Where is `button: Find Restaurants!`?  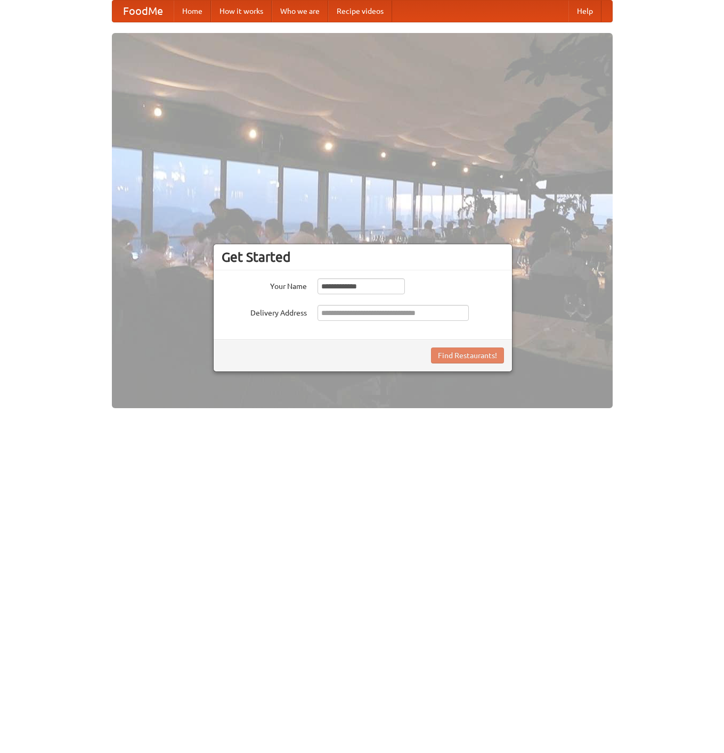 button: Find Restaurants! is located at coordinates (467, 356).